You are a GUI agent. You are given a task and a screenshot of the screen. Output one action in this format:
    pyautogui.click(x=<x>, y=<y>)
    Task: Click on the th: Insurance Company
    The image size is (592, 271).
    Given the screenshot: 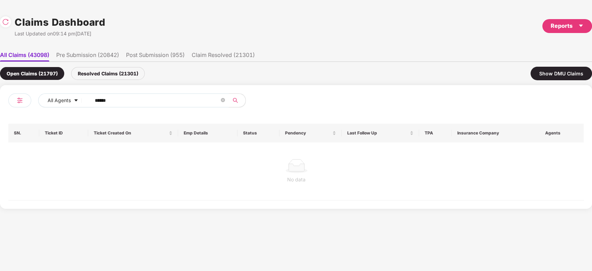 What is the action you would take?
    pyautogui.click(x=496, y=133)
    